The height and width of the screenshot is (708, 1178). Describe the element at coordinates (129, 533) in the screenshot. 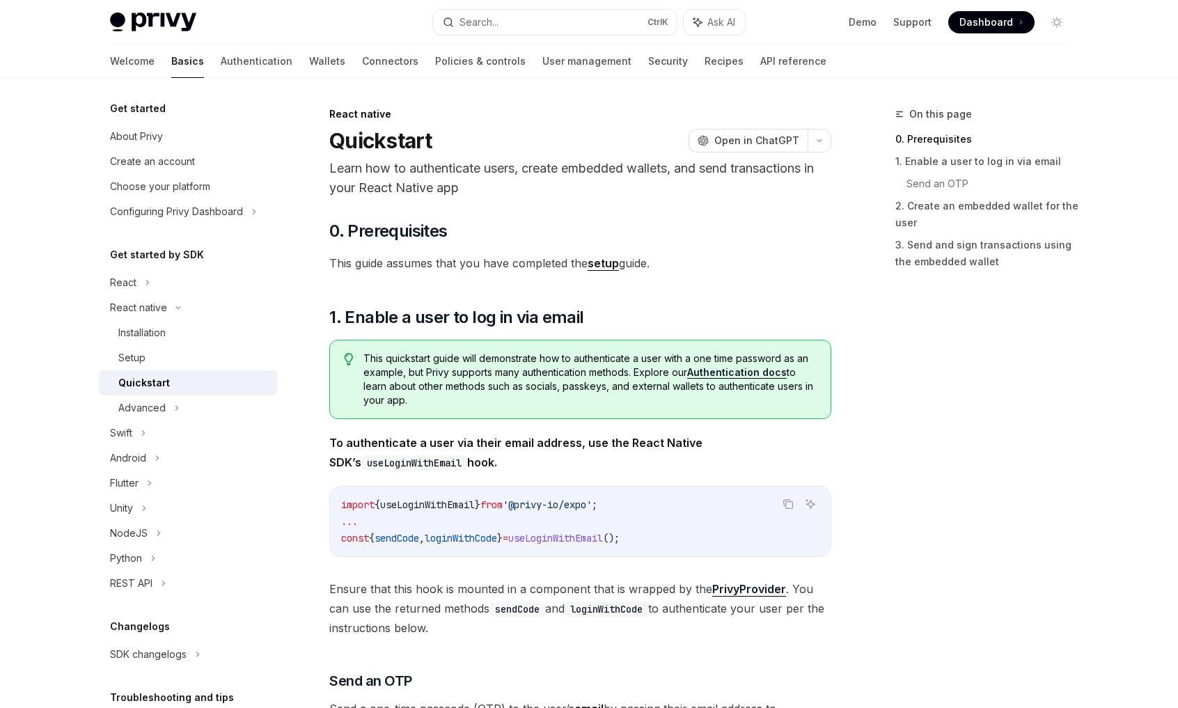

I see `div: NodeJS` at that location.